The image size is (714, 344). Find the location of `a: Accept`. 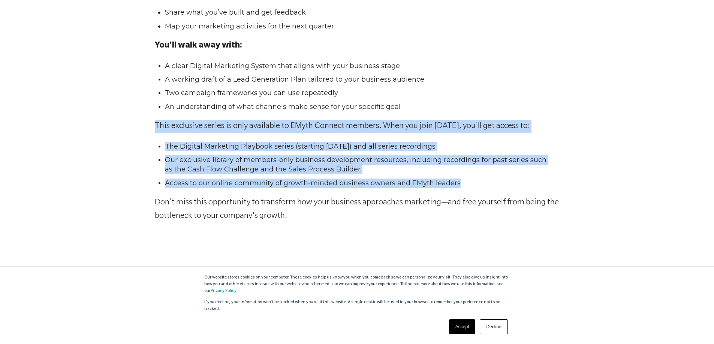

a: Accept is located at coordinates (462, 327).